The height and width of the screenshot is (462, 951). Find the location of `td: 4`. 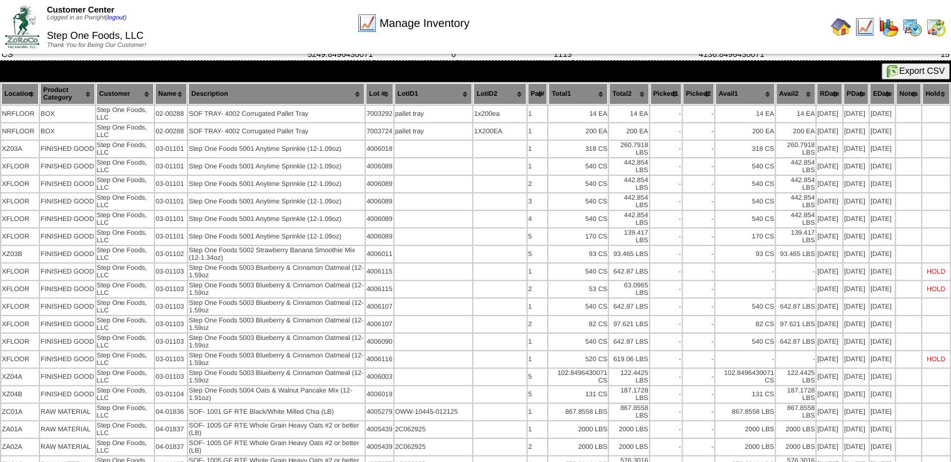

td: 4 is located at coordinates (538, 219).